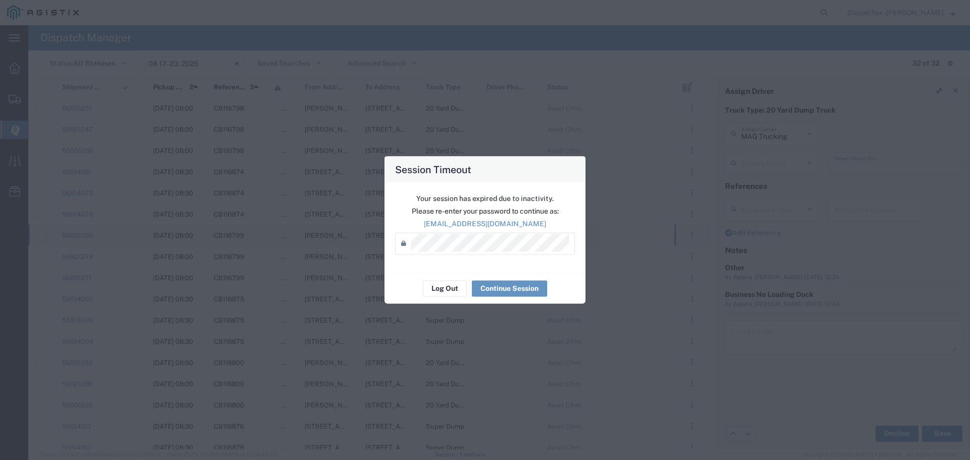 The height and width of the screenshot is (460, 970). What do you see at coordinates (510, 289) in the screenshot?
I see `button: Continue Session` at bounding box center [510, 289].